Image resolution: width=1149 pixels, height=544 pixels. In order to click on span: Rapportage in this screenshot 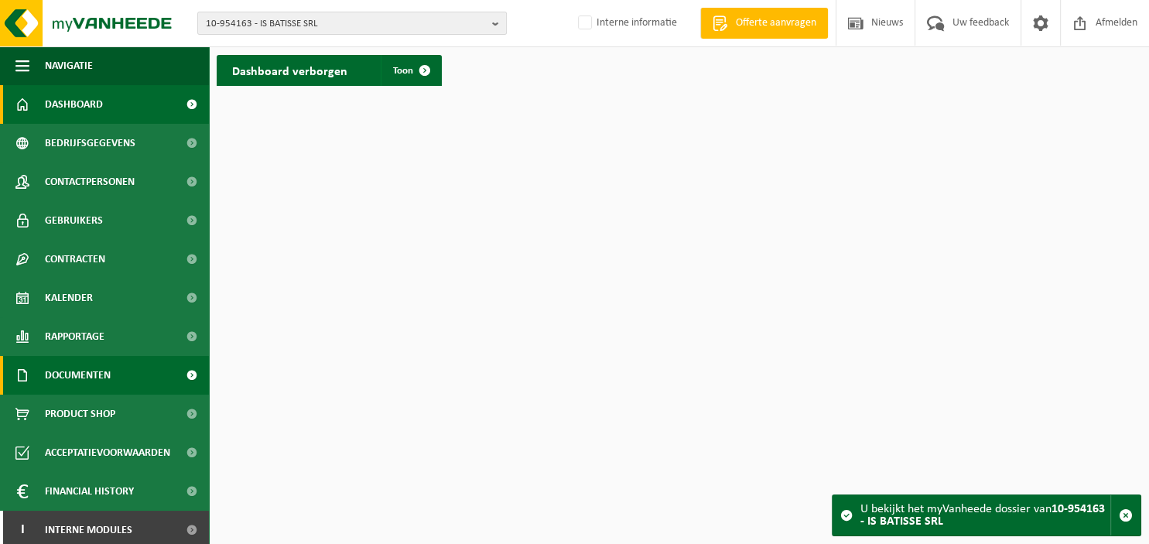, I will do `click(74, 336)`.